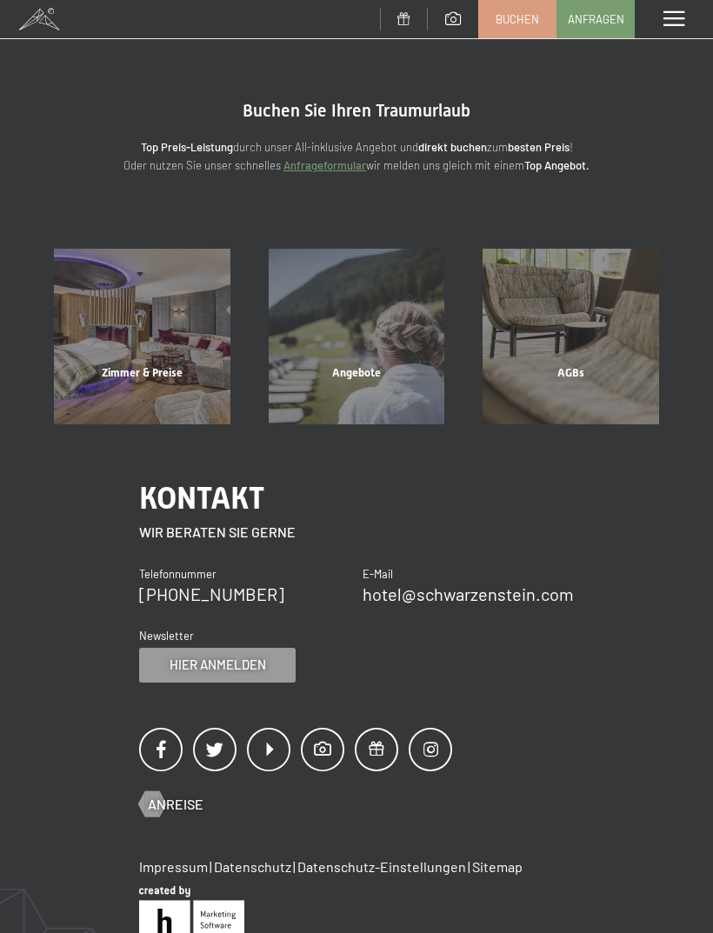 Image resolution: width=713 pixels, height=933 pixels. I want to click on span: Newsletter, so click(166, 636).